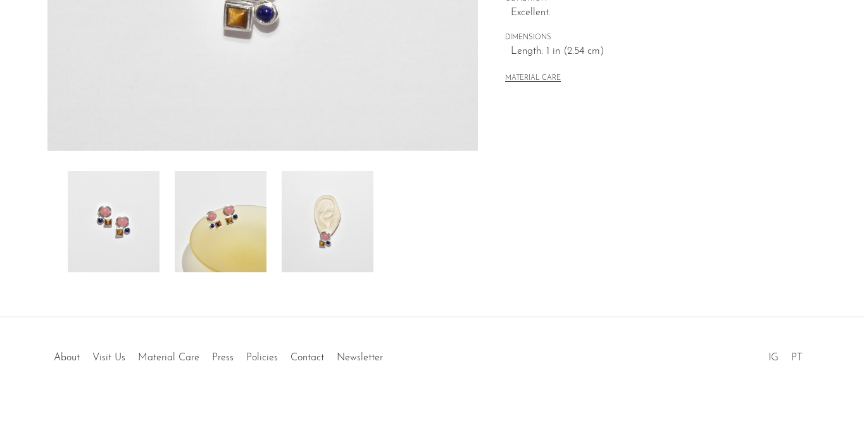 This screenshot has height=442, width=864. I want to click on button: MATERIAL CARE, so click(533, 79).